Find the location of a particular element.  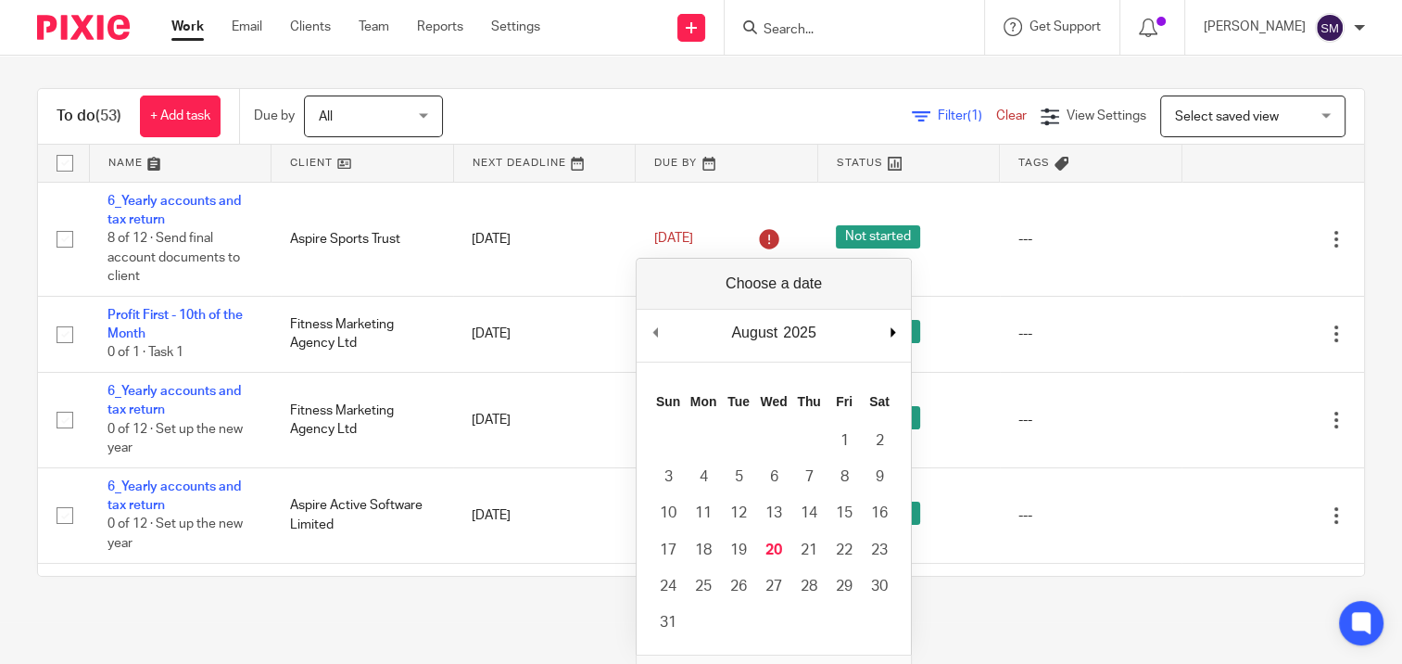

button: 29 is located at coordinates (844, 586).